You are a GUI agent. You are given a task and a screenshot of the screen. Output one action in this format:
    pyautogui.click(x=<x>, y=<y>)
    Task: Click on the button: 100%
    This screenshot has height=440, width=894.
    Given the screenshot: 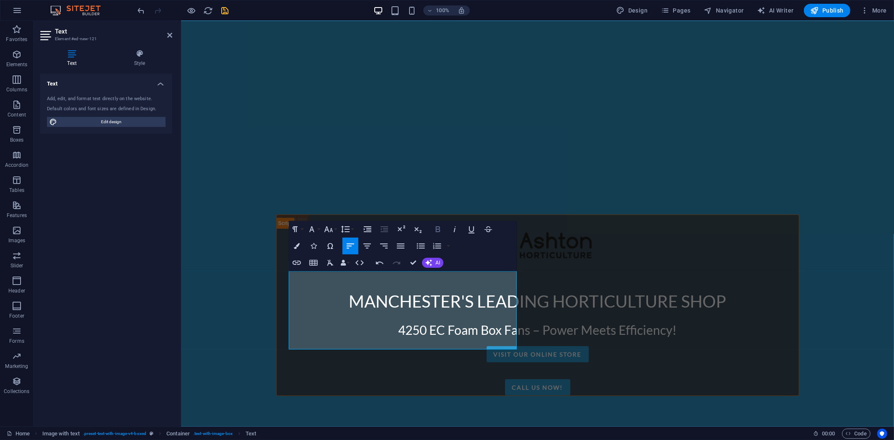 What is the action you would take?
    pyautogui.click(x=438, y=10)
    